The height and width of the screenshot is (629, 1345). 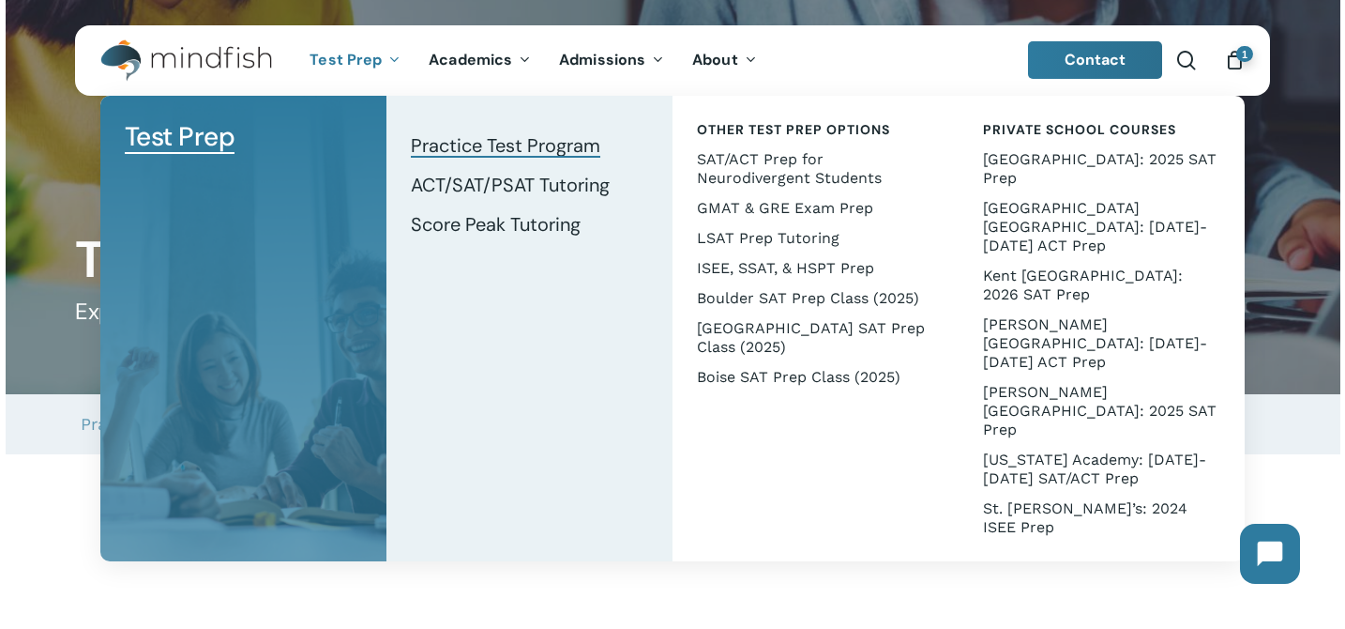 I want to click on a: Boise SAT Prep Class (2025), so click(x=815, y=377).